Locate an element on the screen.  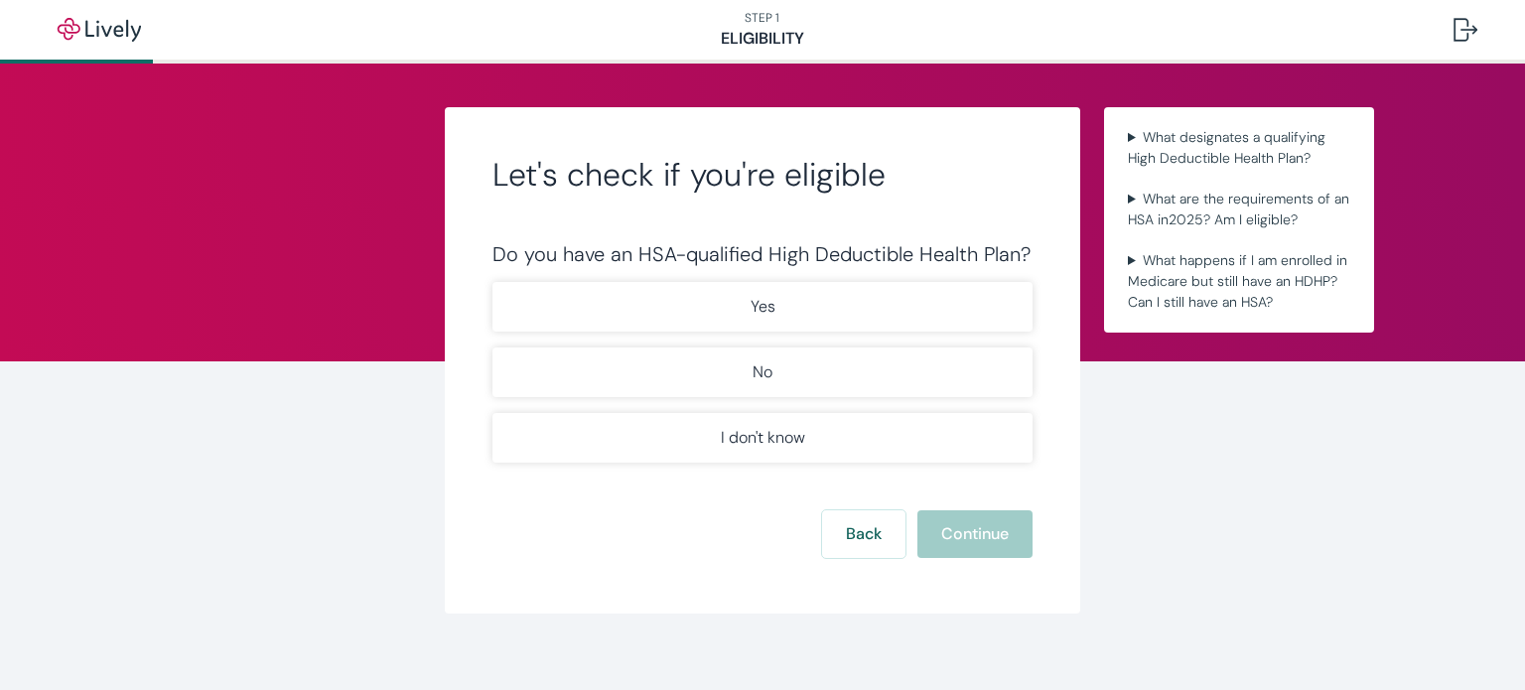
p: Yes is located at coordinates (763, 307).